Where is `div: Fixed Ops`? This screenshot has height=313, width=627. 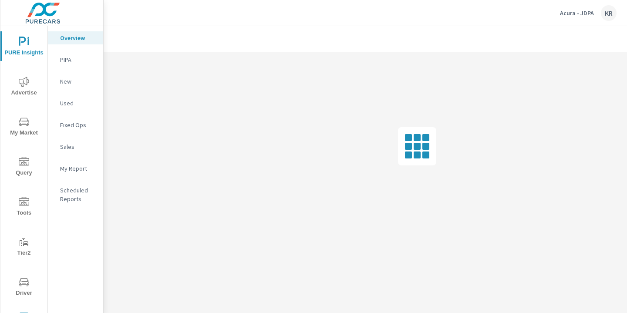 div: Fixed Ops is located at coordinates (75, 125).